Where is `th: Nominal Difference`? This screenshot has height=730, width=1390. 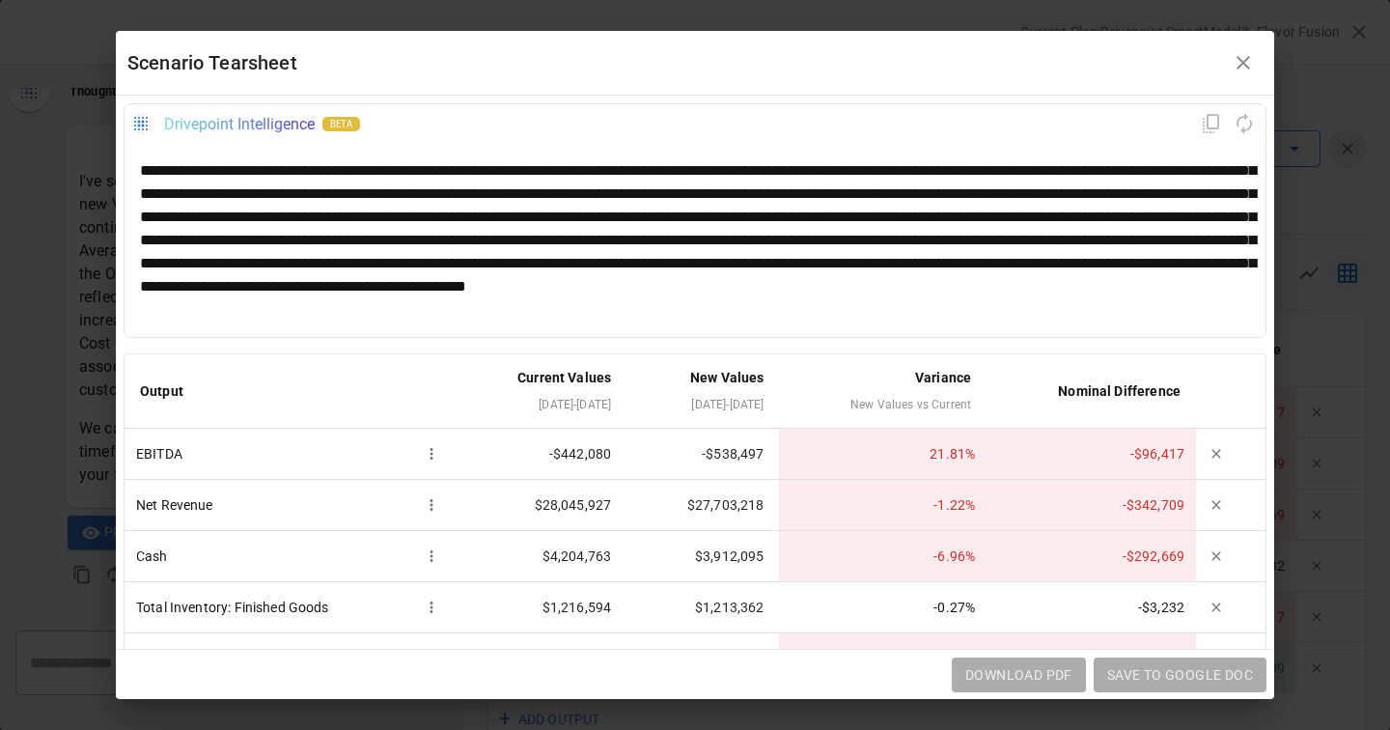 th: Nominal Difference is located at coordinates (1091, 391).